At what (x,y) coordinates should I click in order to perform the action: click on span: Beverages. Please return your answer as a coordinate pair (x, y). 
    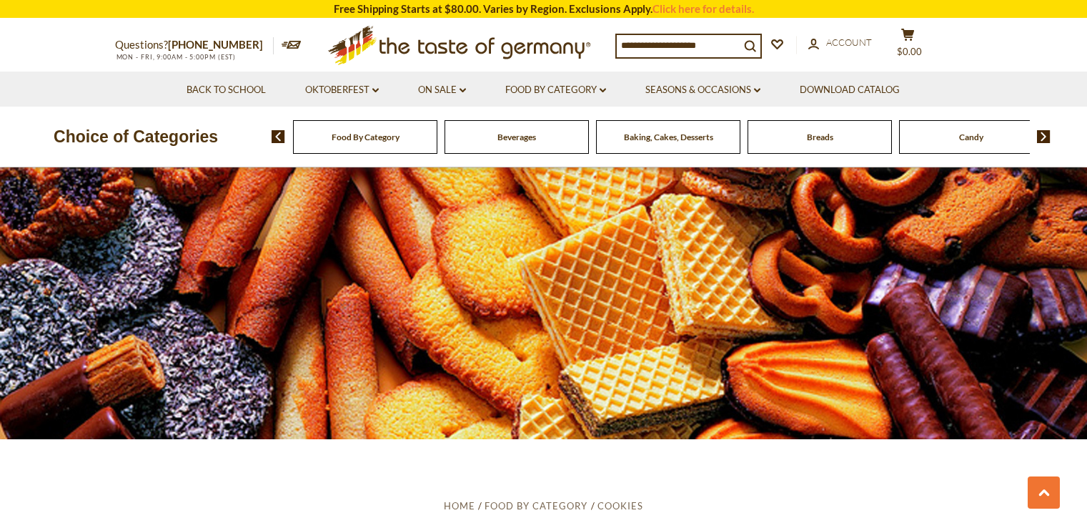
    Looking at the image, I should click on (517, 137).